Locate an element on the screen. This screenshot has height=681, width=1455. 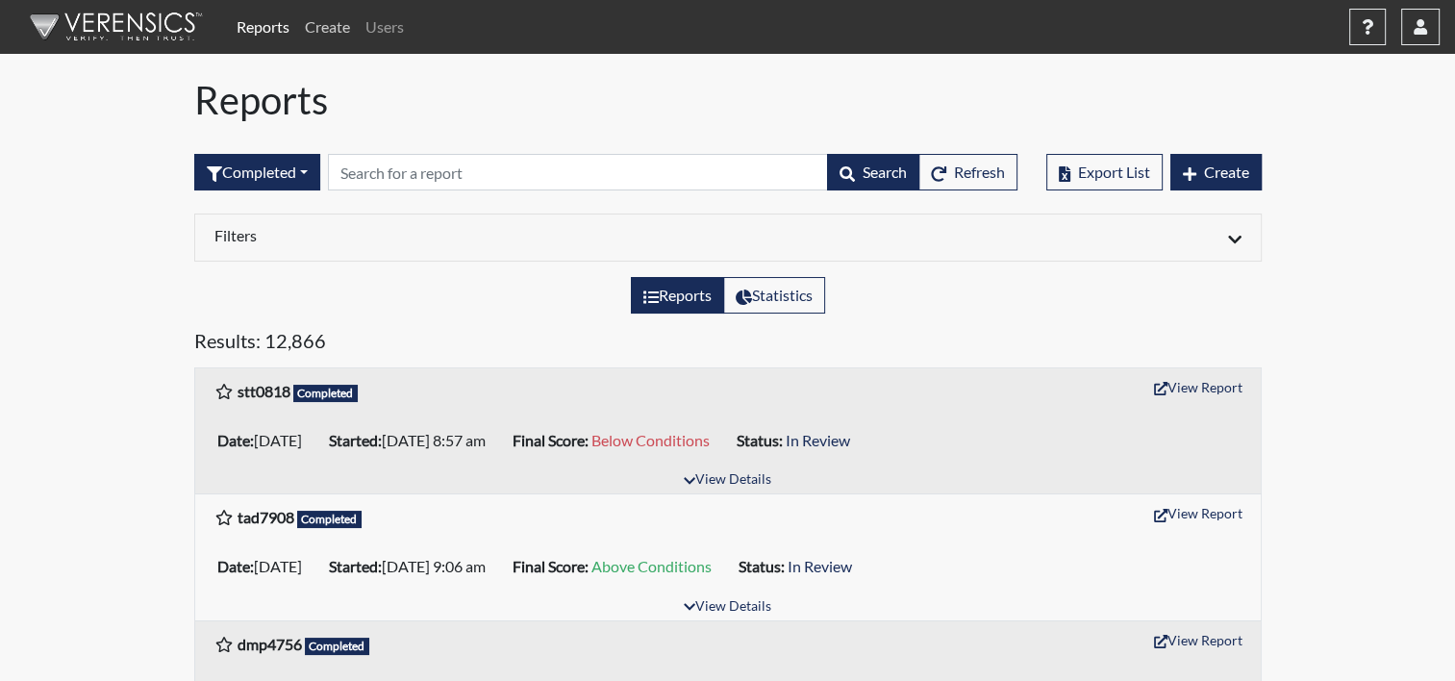
button: Create is located at coordinates (1216, 172).